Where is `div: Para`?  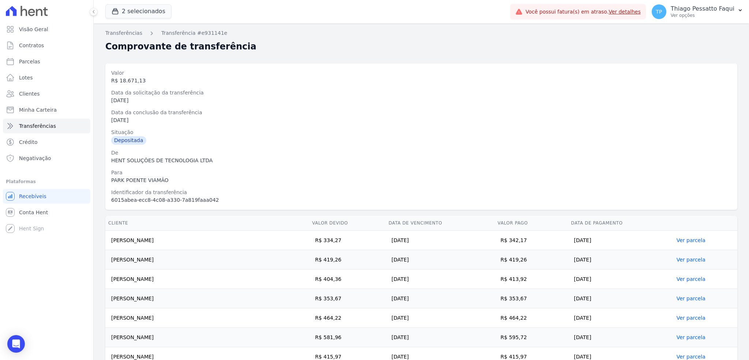
div: Para is located at coordinates (421, 172).